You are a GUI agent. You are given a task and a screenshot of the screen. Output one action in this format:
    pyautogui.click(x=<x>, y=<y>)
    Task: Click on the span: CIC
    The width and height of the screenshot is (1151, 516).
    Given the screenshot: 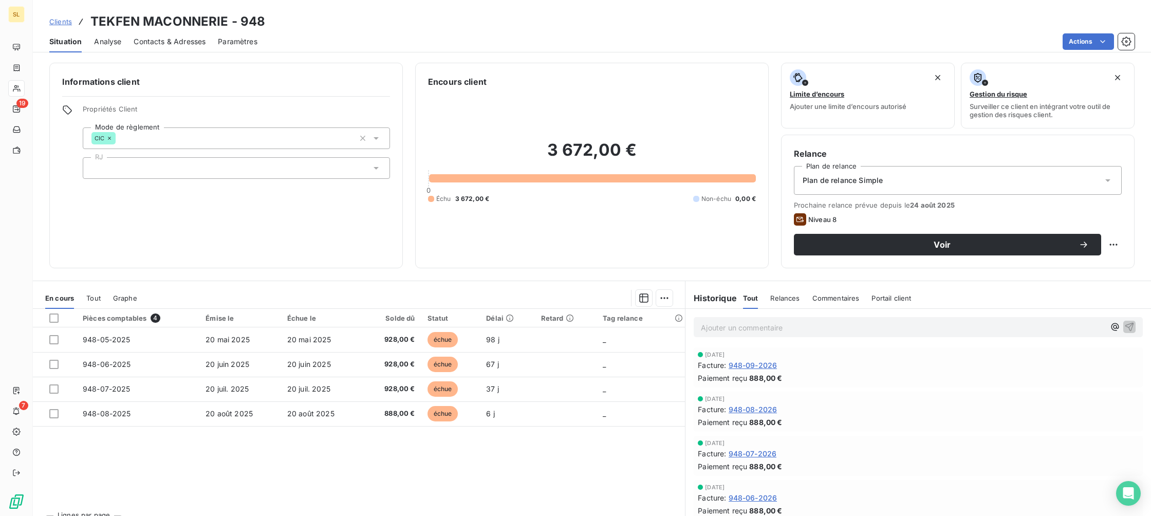 What is the action you would take?
    pyautogui.click(x=99, y=138)
    